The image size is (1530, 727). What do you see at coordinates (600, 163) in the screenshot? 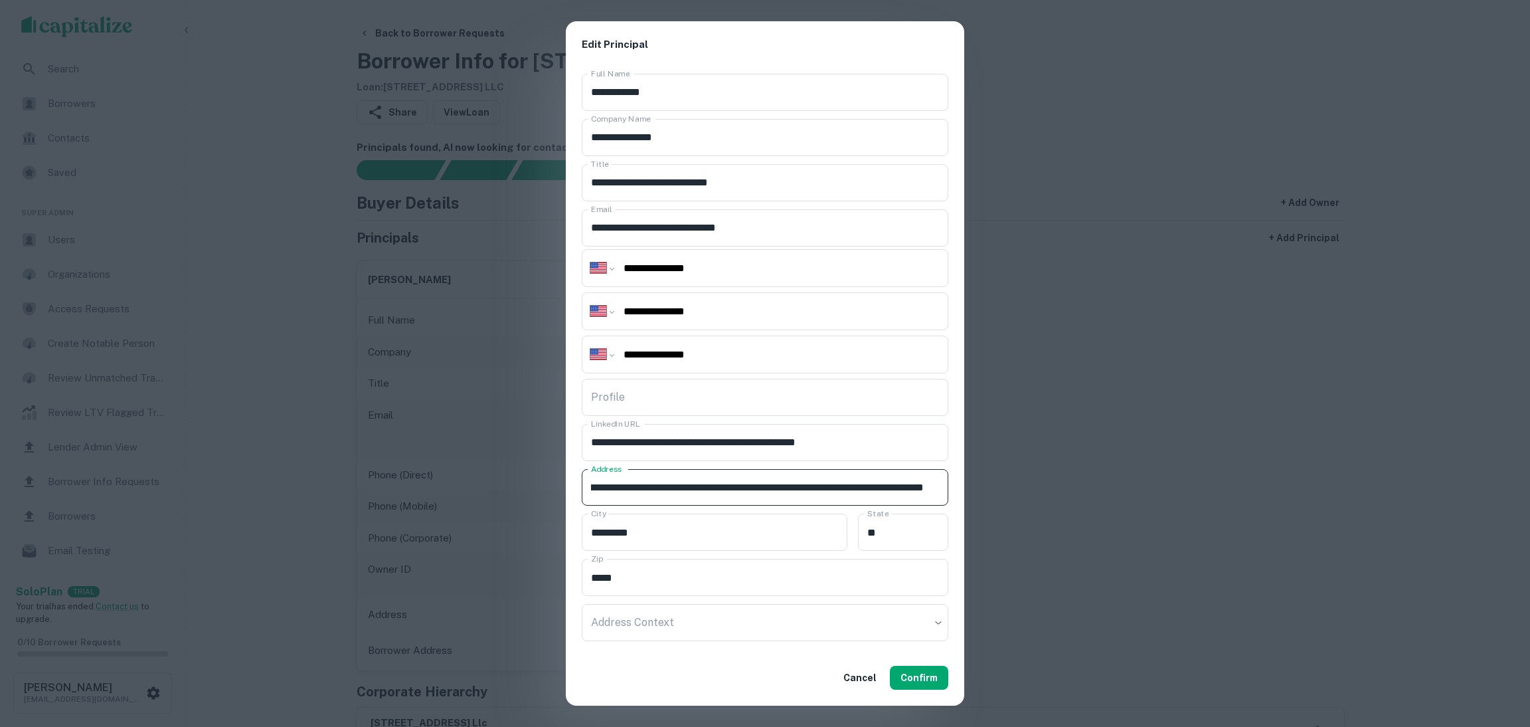
I see `label: Title` at bounding box center [600, 163].